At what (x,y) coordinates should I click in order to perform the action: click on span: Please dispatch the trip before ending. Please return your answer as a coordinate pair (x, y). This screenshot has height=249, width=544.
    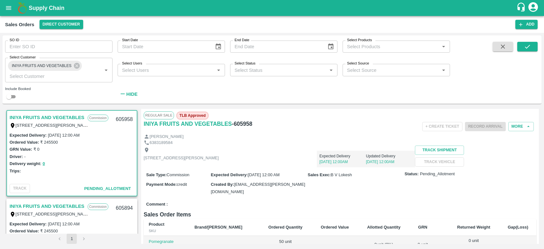
    Looking at the image, I should click on (485, 126).